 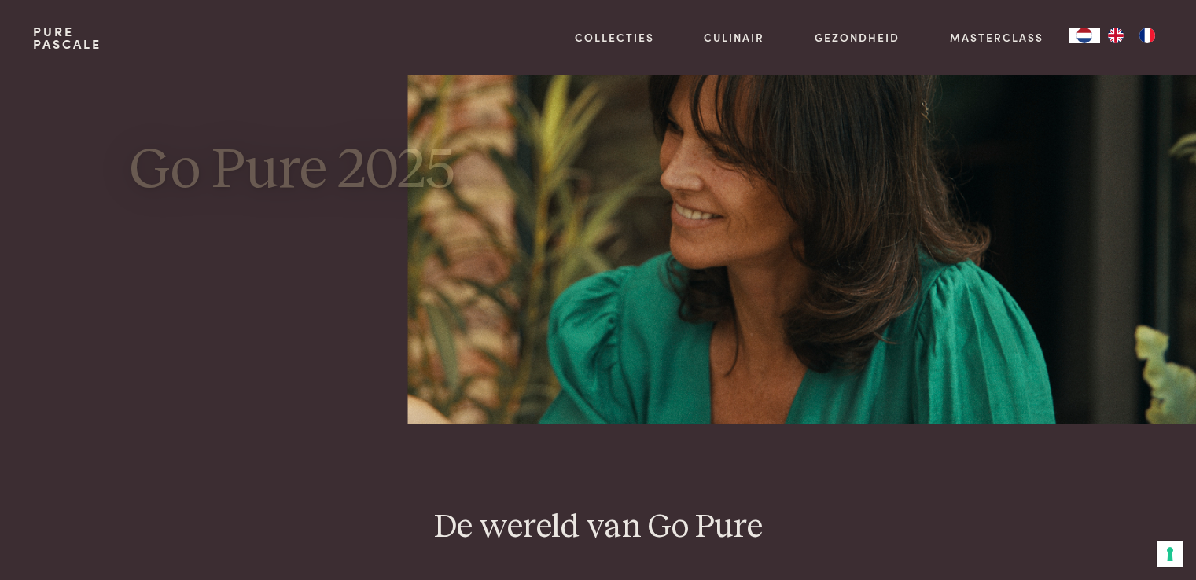 What do you see at coordinates (1116, 35) in the screenshot?
I see `a: EN` at bounding box center [1116, 35].